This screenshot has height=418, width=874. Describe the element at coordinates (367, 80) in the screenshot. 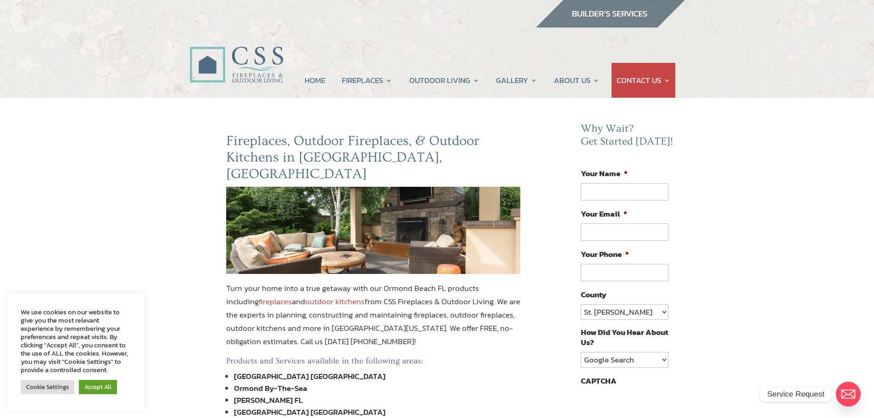

I see `a: FIREPLACES` at that location.